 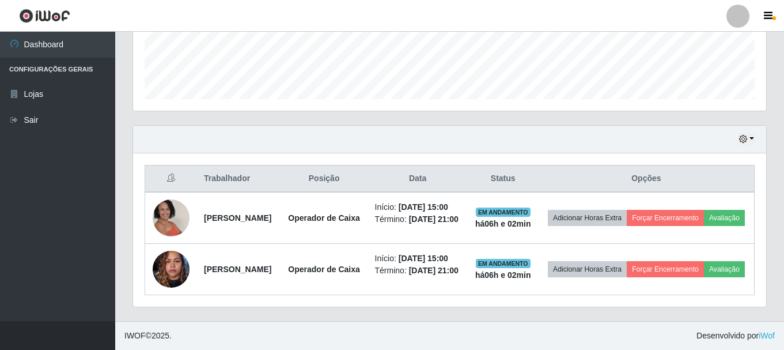 I want to click on img: CoreUI Logo, so click(x=44, y=16).